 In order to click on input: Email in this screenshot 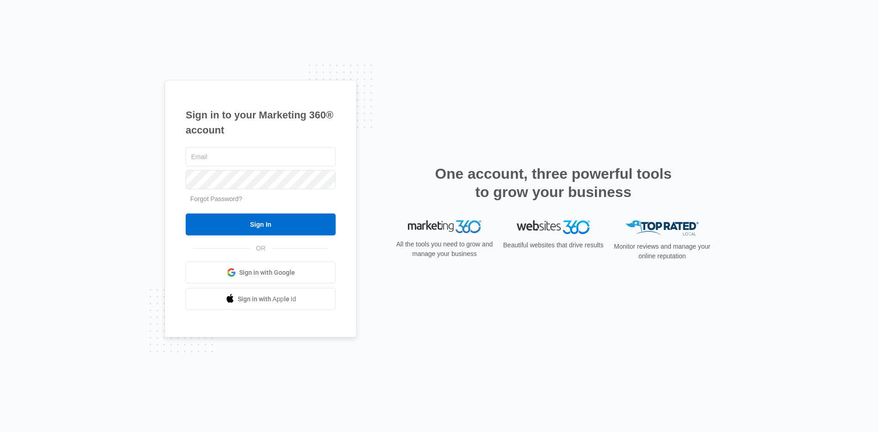, I will do `click(261, 157)`.